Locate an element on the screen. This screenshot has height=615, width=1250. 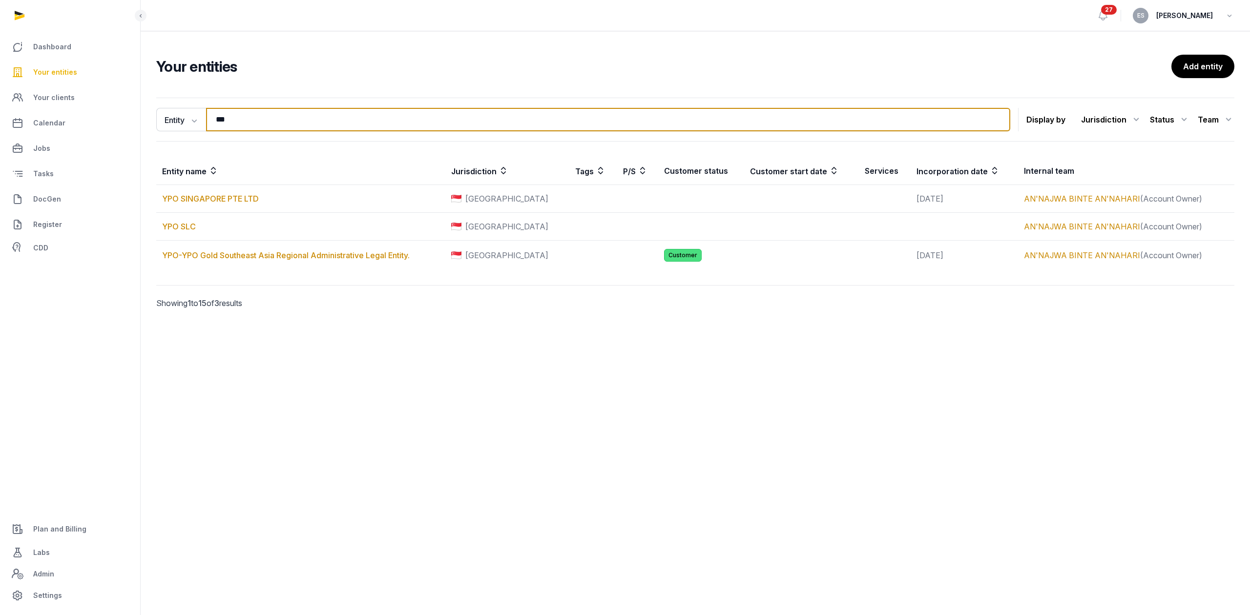
span: Plan and Billing is located at coordinates (60, 529).